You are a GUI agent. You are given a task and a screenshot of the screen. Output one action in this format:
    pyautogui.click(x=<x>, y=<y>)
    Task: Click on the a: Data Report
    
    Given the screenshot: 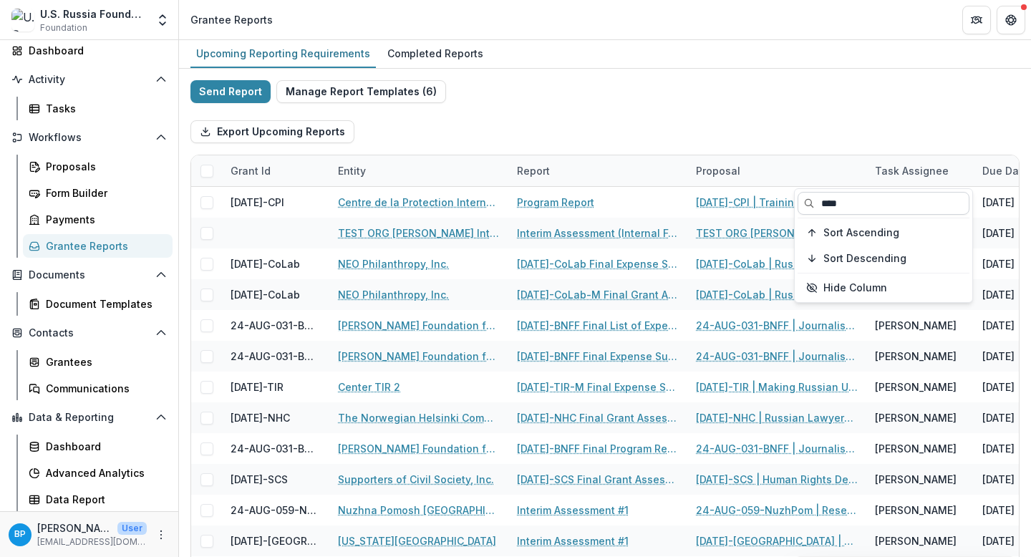 What is the action you would take?
    pyautogui.click(x=97, y=499)
    